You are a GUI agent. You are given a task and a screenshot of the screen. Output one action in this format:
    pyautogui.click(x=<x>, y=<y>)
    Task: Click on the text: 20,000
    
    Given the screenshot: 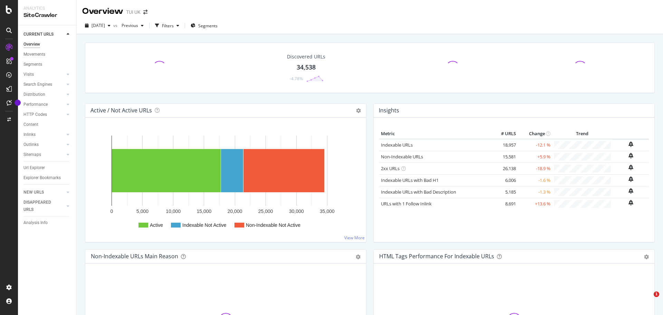 What is the action you would take?
    pyautogui.click(x=235, y=211)
    